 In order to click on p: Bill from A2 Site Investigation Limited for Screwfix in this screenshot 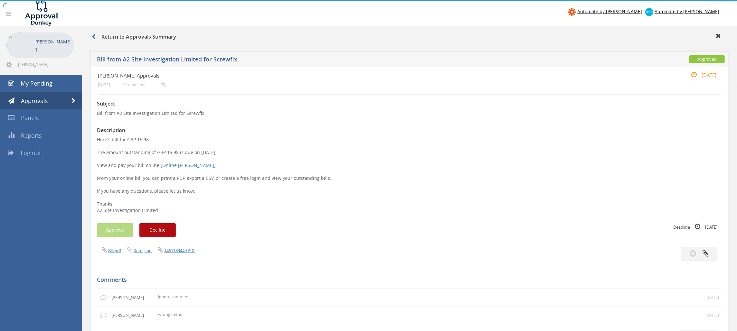, I will do `click(409, 113)`.